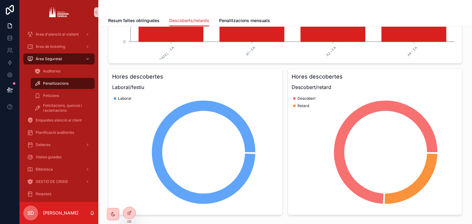 The height and width of the screenshot is (224, 472). I want to click on a: Felicitacions, queixes i reclamacions, so click(63, 108).